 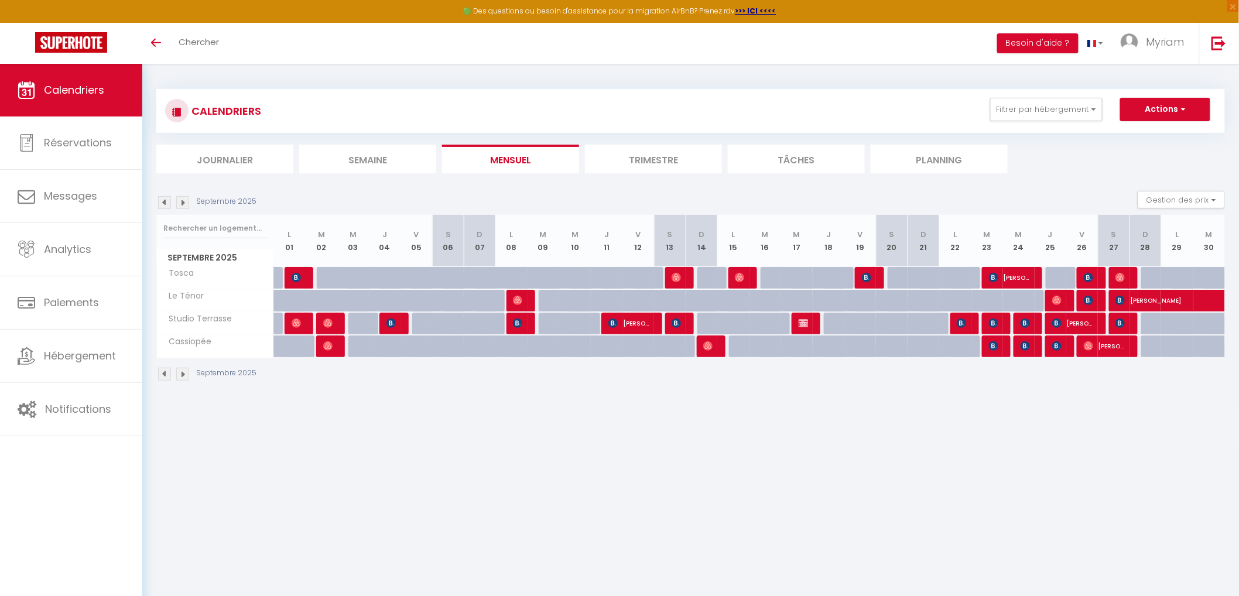 What do you see at coordinates (416, 241) in the screenshot?
I see `th: 05` at bounding box center [416, 241].